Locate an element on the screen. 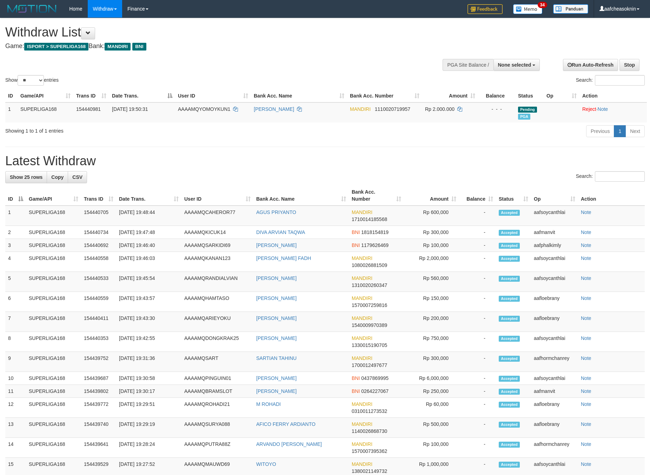  td: 9 is located at coordinates (15, 362).